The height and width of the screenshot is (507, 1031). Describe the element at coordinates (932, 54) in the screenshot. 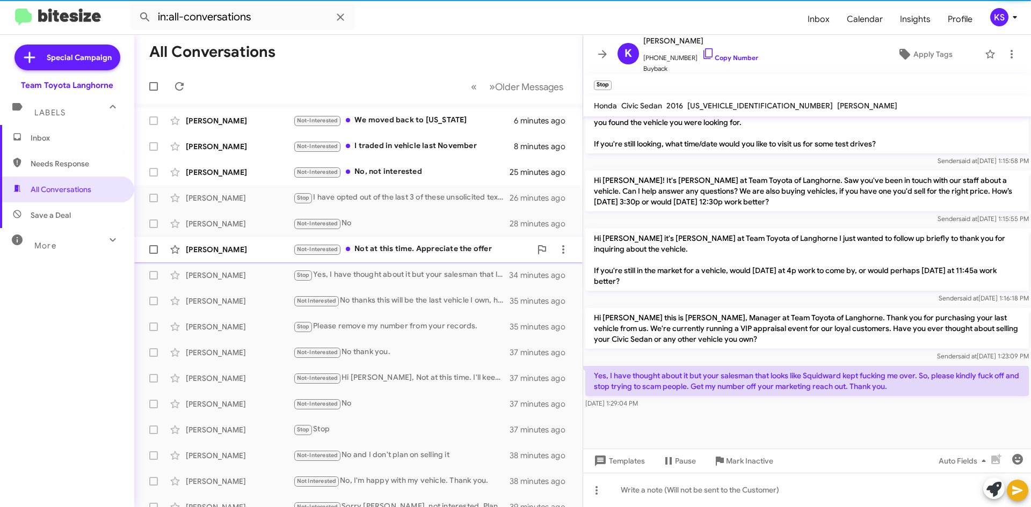

I see `span: Apply Tags` at that location.